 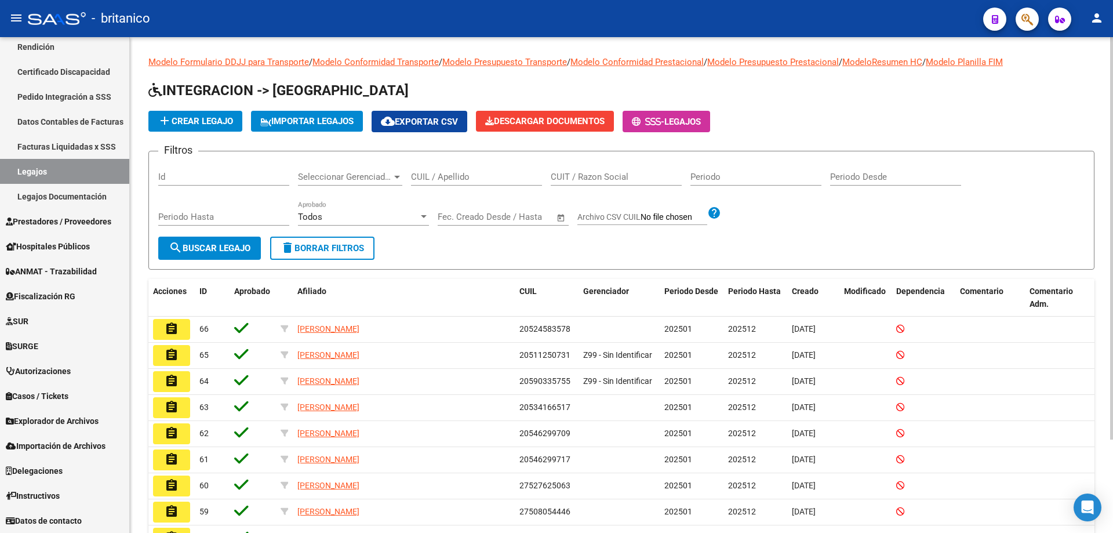 What do you see at coordinates (204, 329) in the screenshot?
I see `span: 66` at bounding box center [204, 329].